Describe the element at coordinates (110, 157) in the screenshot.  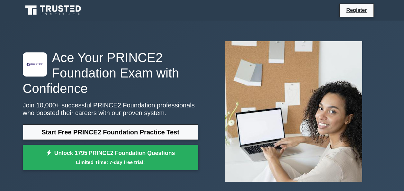
I see `a: Unlock 1795 PRINCE2 Foundation QuestionsLimited Time: 7-day free trial!` at that location.